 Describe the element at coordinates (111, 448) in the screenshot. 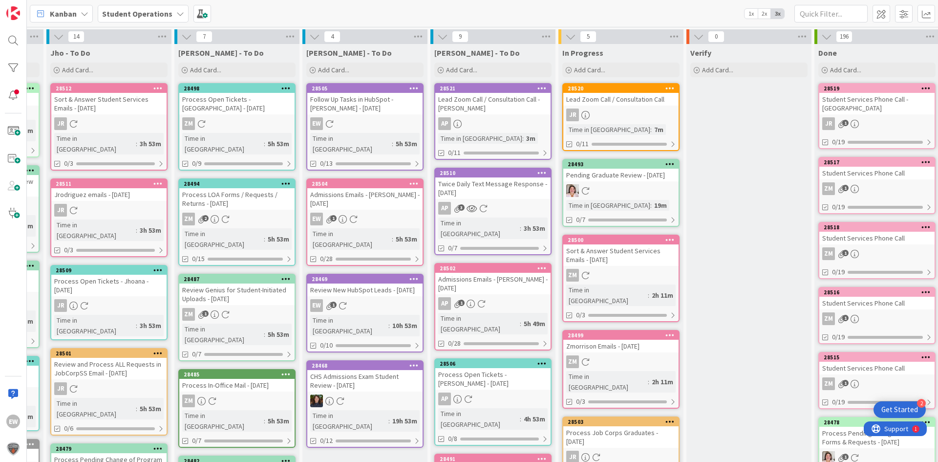

I see `div: 28479` at that location.